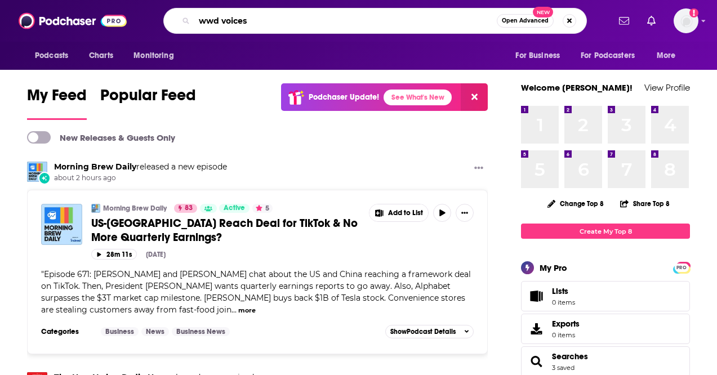 This screenshot has height=375, width=717. I want to click on a: Exports, so click(605, 329).